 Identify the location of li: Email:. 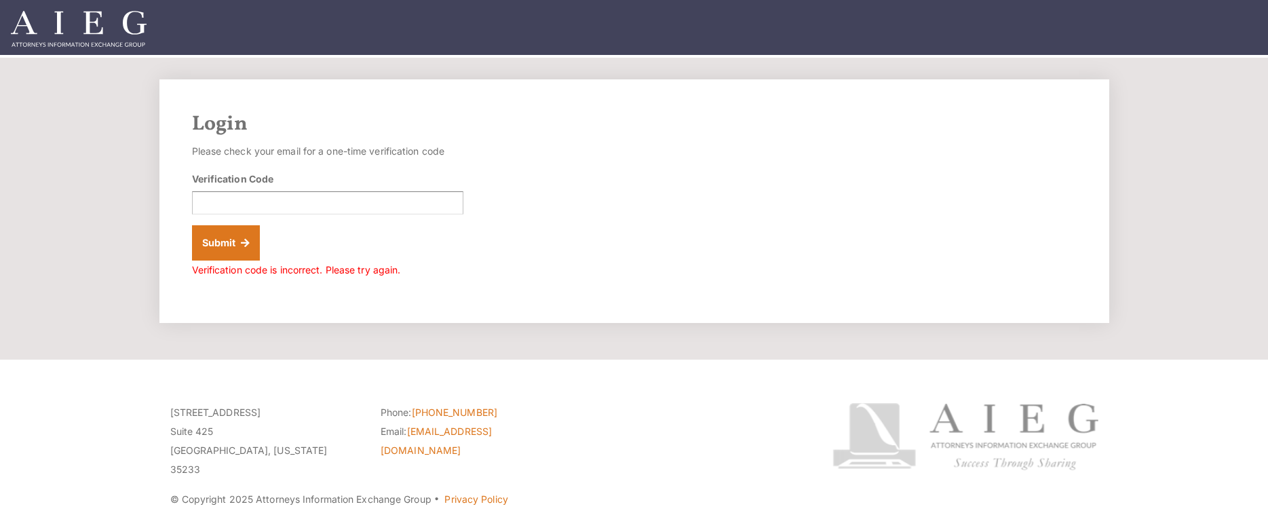
(476, 441).